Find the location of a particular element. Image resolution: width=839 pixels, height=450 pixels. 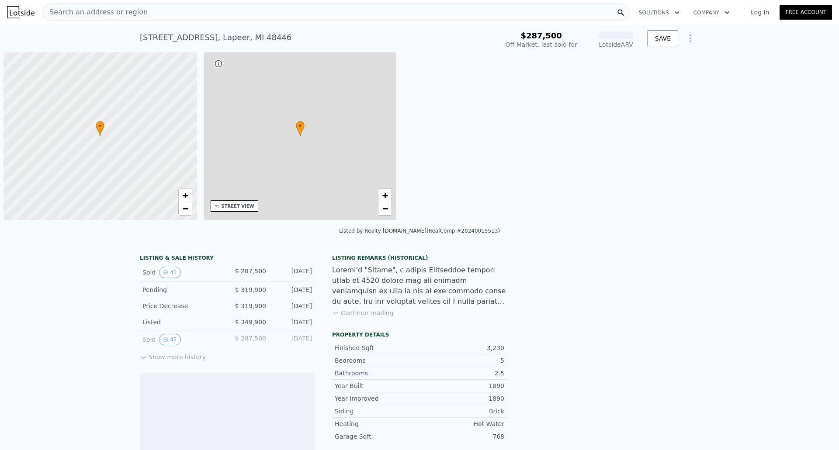

span: $287,500 is located at coordinates (541, 35).